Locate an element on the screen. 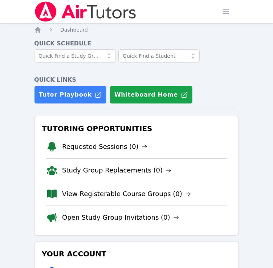 The width and height of the screenshot is (273, 268). a: Tutor Playbook is located at coordinates (70, 95).